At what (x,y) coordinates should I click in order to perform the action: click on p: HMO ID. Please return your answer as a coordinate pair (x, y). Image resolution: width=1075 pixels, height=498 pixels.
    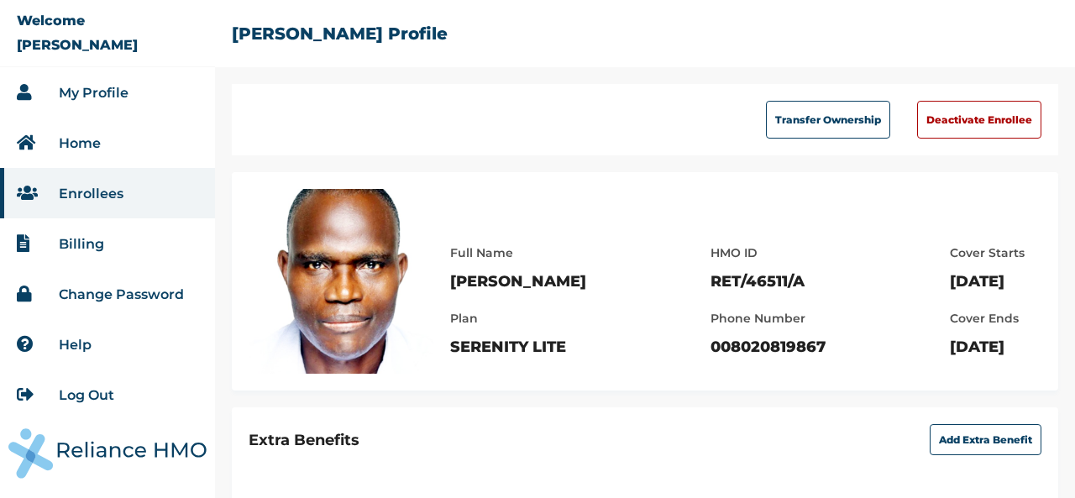
    Looking at the image, I should click on (768, 253).